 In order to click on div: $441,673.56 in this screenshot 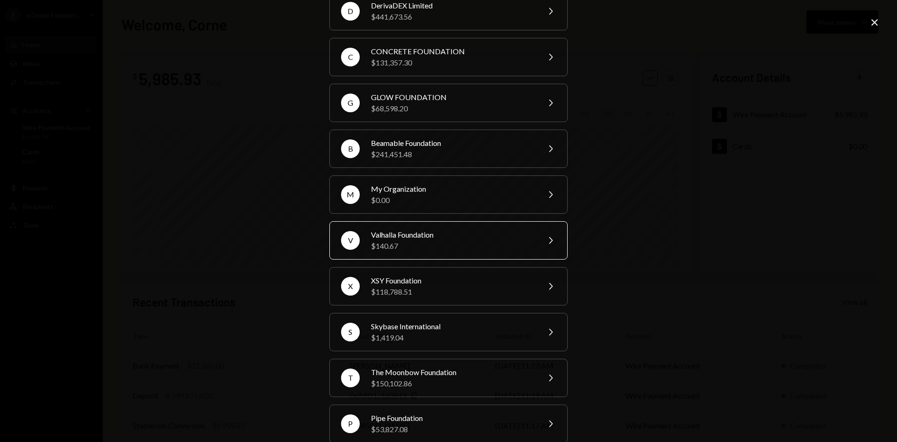, I will do `click(452, 17)`.